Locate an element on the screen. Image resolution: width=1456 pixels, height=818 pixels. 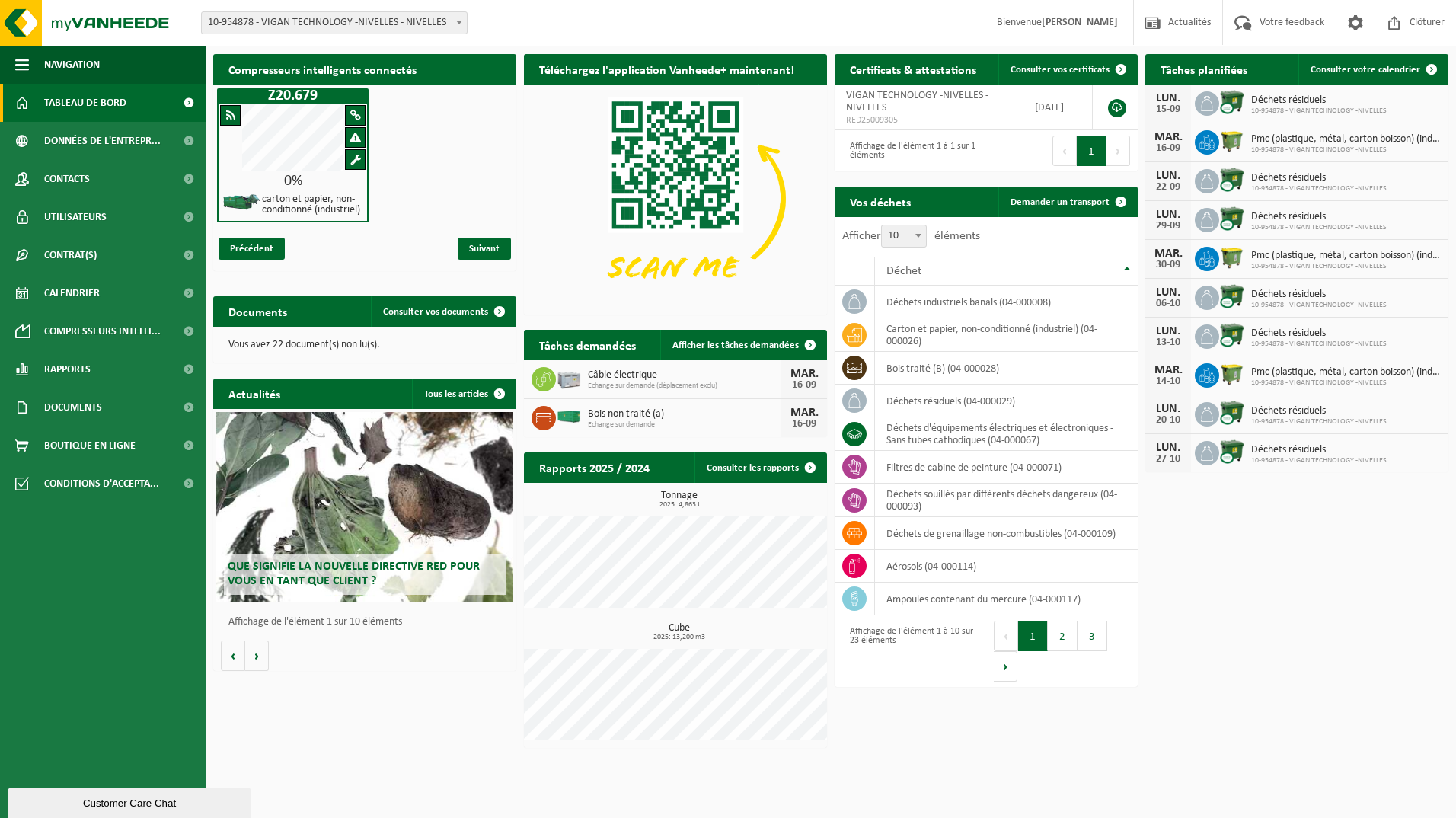
img: PB-LB-0680-HPE-GY-11 is located at coordinates (570, 377).